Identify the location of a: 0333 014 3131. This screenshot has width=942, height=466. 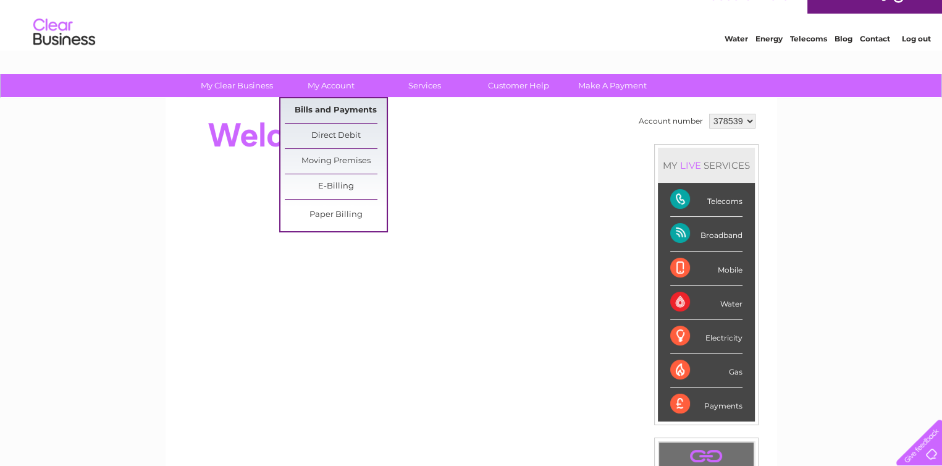
(752, 14).